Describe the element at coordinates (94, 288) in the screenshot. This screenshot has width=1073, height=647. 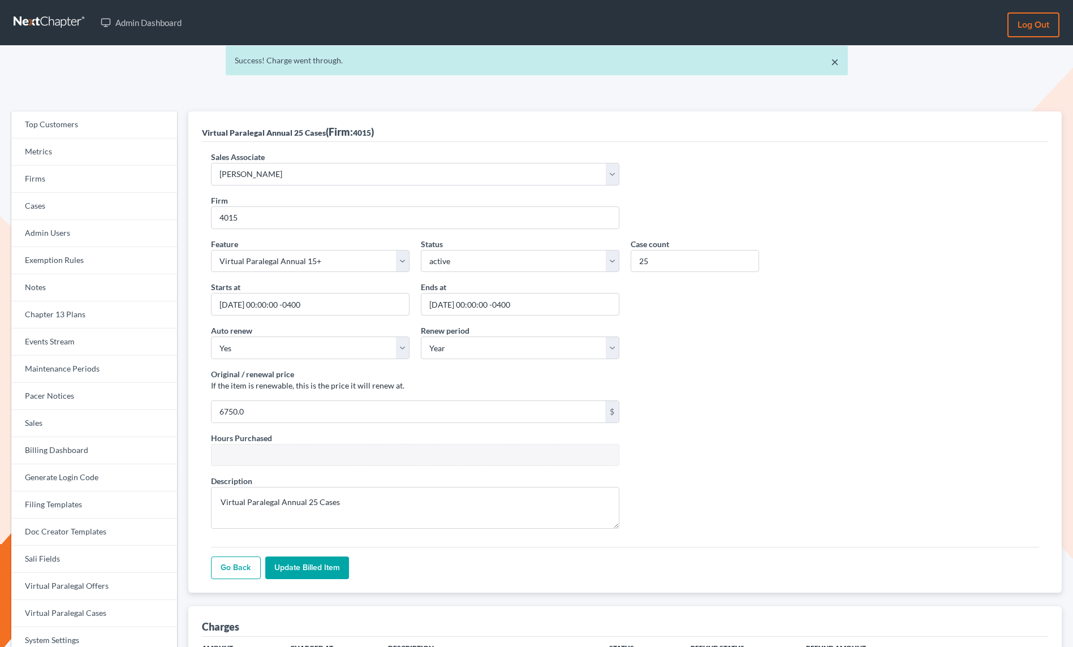
I see `a: Notes` at that location.